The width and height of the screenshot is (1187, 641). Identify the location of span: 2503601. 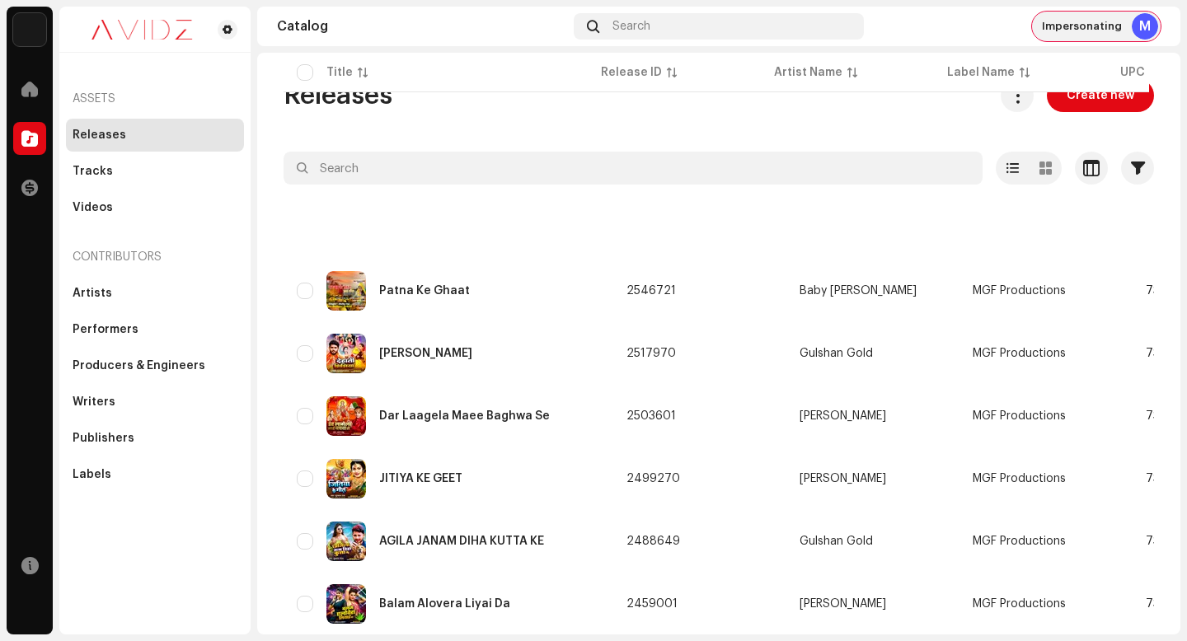
(651, 416).